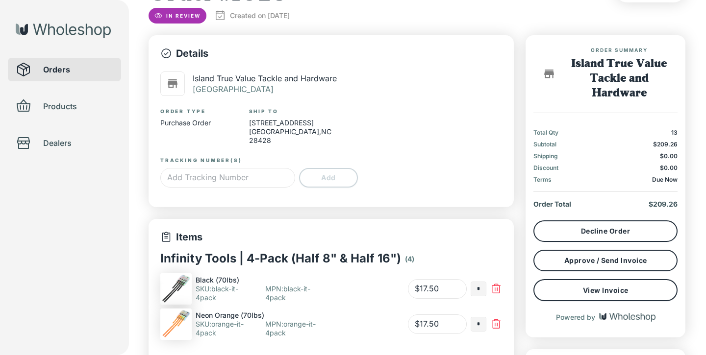 Image resolution: width=706 pixels, height=355 pixels. What do you see at coordinates (331, 53) in the screenshot?
I see `p: Details` at bounding box center [331, 53].